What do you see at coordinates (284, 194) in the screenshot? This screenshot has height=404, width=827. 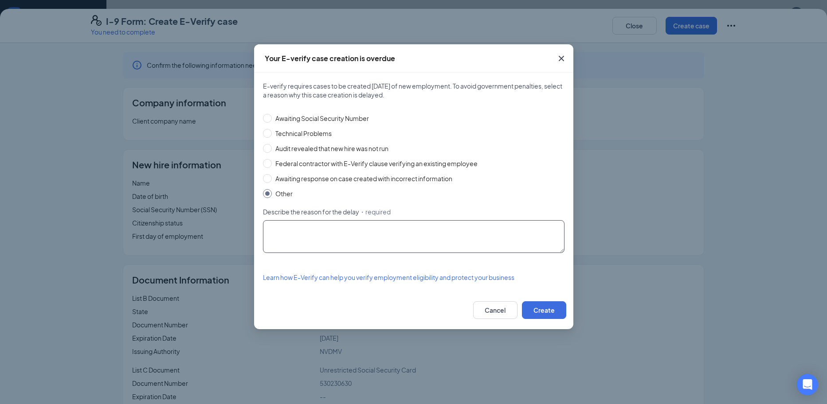 I see `span: Other` at bounding box center [284, 194].